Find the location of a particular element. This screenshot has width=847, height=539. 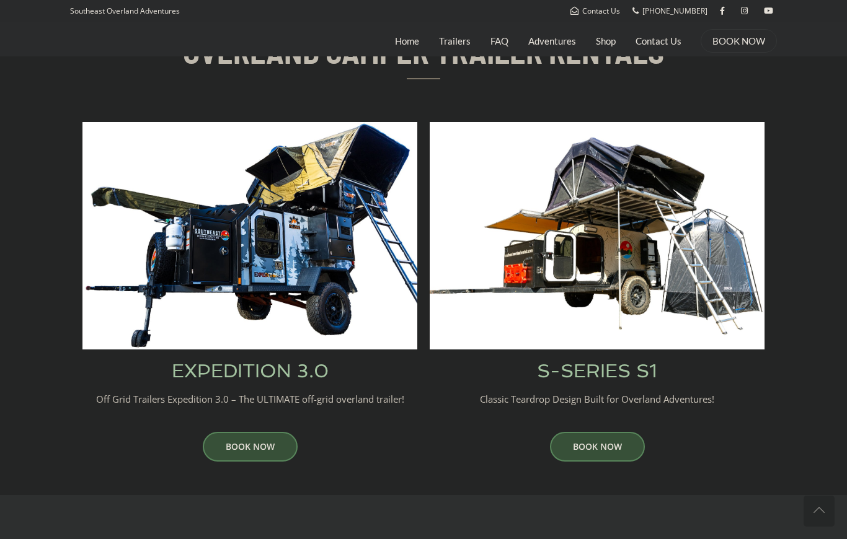

a: Adventures is located at coordinates (552, 41).